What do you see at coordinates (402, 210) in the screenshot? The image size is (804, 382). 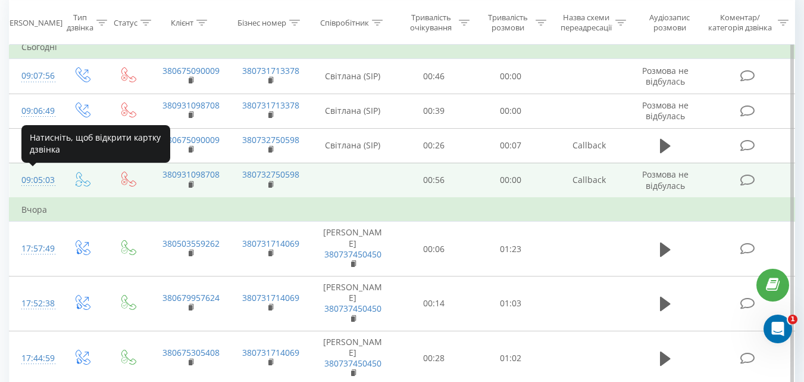 I see `td: Вчора` at bounding box center [402, 210].